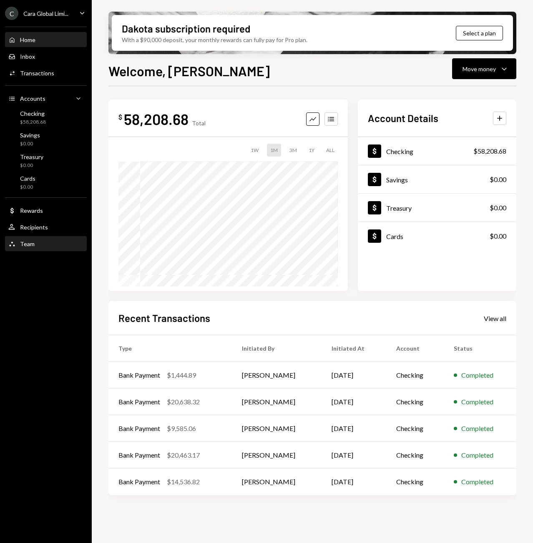  Describe the element at coordinates (353, 349) in the screenshot. I see `th: Initiated At` at that location.